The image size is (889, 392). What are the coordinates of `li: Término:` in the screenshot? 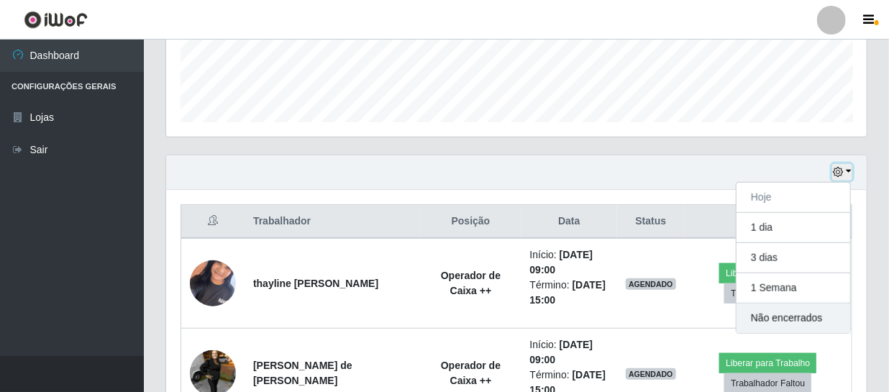 It's located at (570, 293).